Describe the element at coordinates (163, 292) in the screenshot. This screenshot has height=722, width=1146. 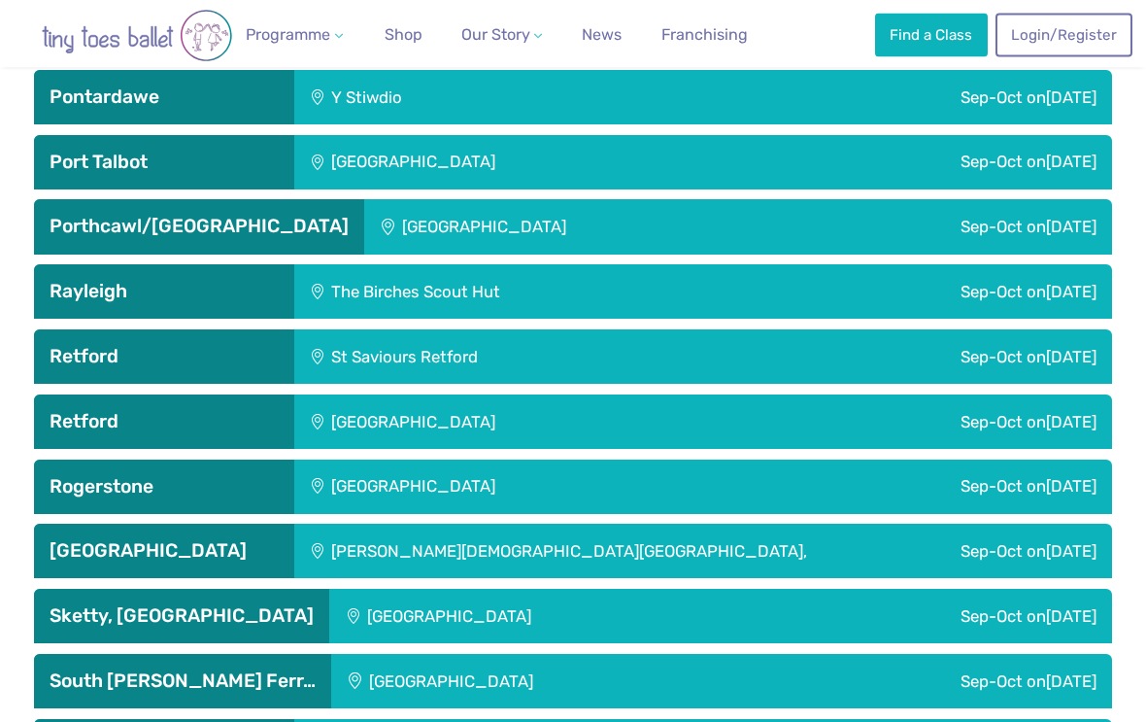
I see `h3: Rayleigh` at that location.